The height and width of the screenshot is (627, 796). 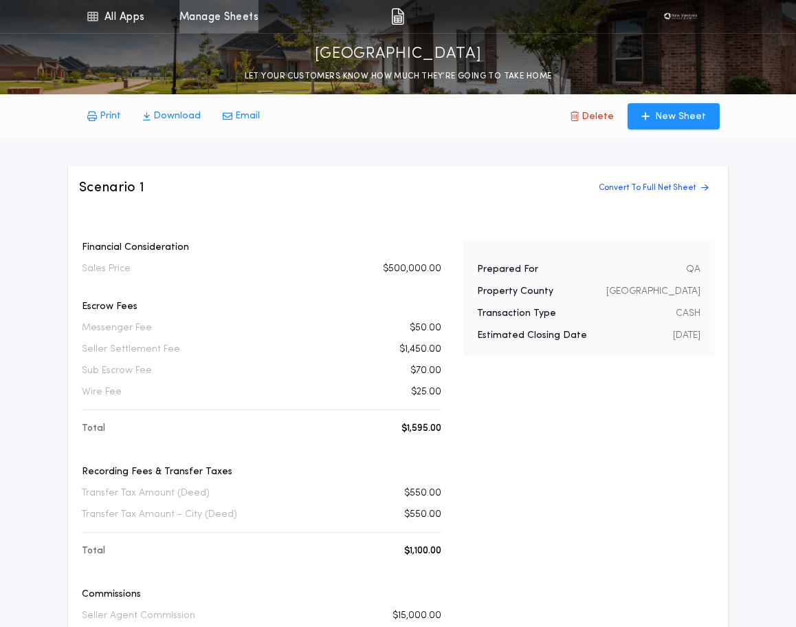 I want to click on button: Convert To Full Net Sheet, so click(x=654, y=188).